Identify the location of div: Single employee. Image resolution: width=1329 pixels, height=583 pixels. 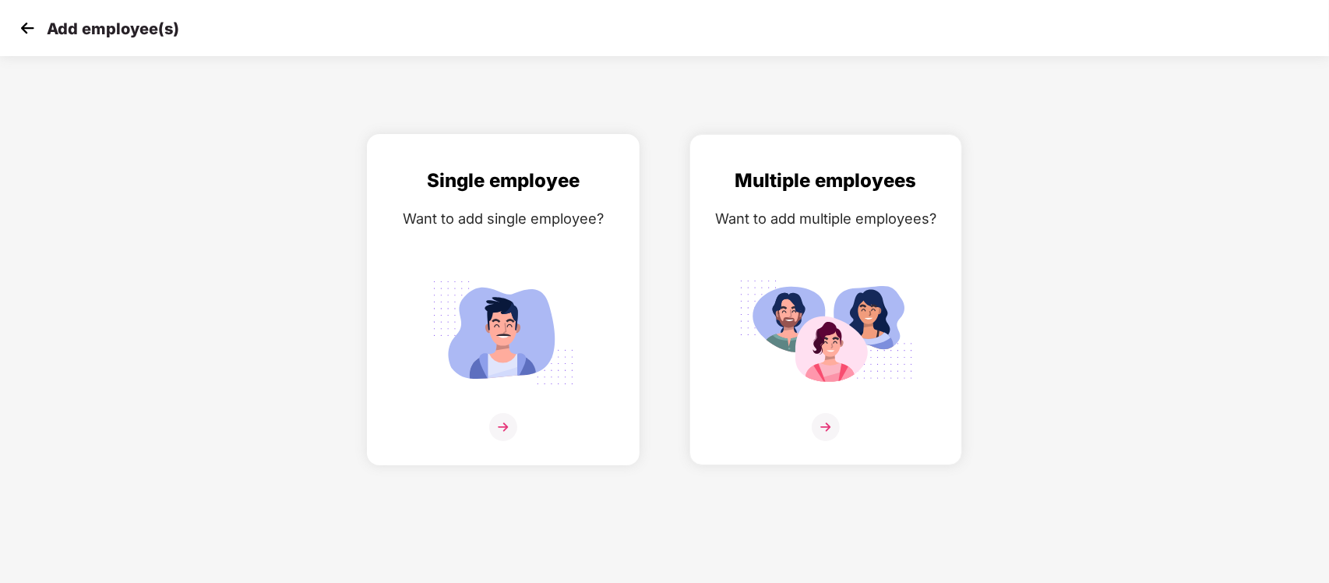
(503, 181).